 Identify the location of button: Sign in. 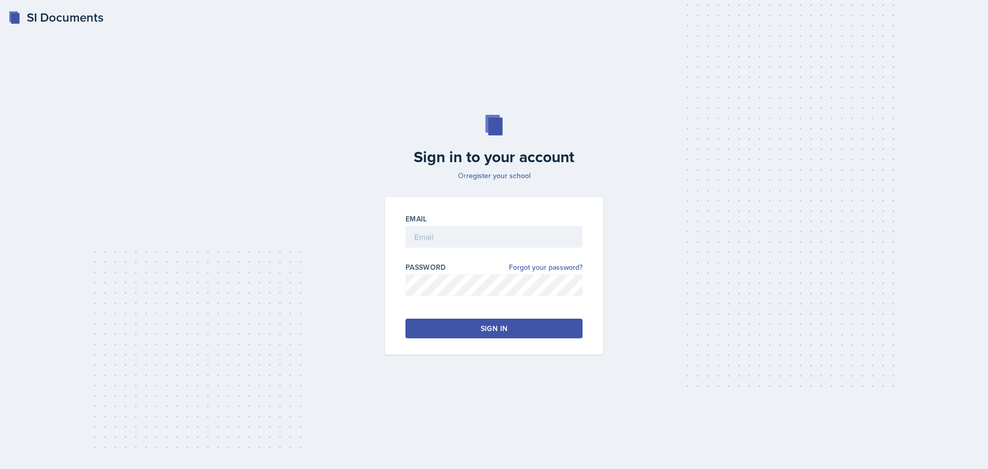
(494, 328).